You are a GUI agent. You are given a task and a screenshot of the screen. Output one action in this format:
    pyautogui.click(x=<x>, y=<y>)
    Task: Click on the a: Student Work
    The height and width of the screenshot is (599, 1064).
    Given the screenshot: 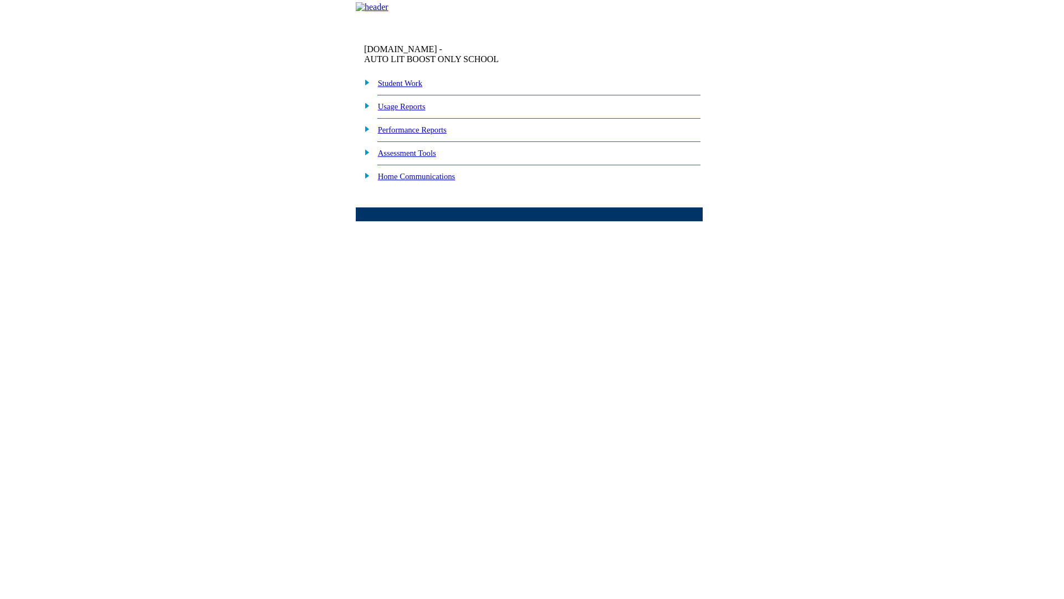 What is the action you would take?
    pyautogui.click(x=400, y=83)
    